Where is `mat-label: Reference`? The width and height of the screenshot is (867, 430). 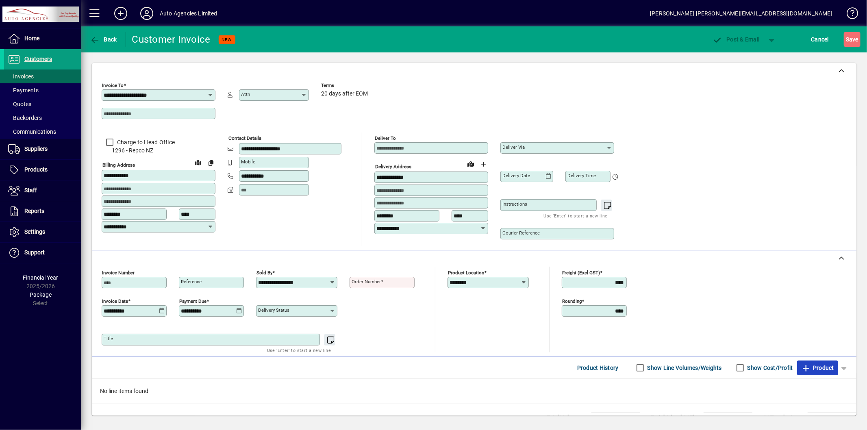 mat-label: Reference is located at coordinates (191, 282).